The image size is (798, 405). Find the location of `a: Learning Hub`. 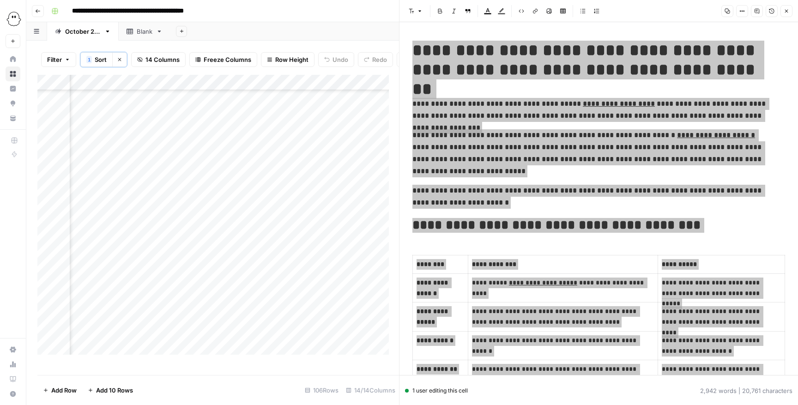

a: Learning Hub is located at coordinates (13, 379).